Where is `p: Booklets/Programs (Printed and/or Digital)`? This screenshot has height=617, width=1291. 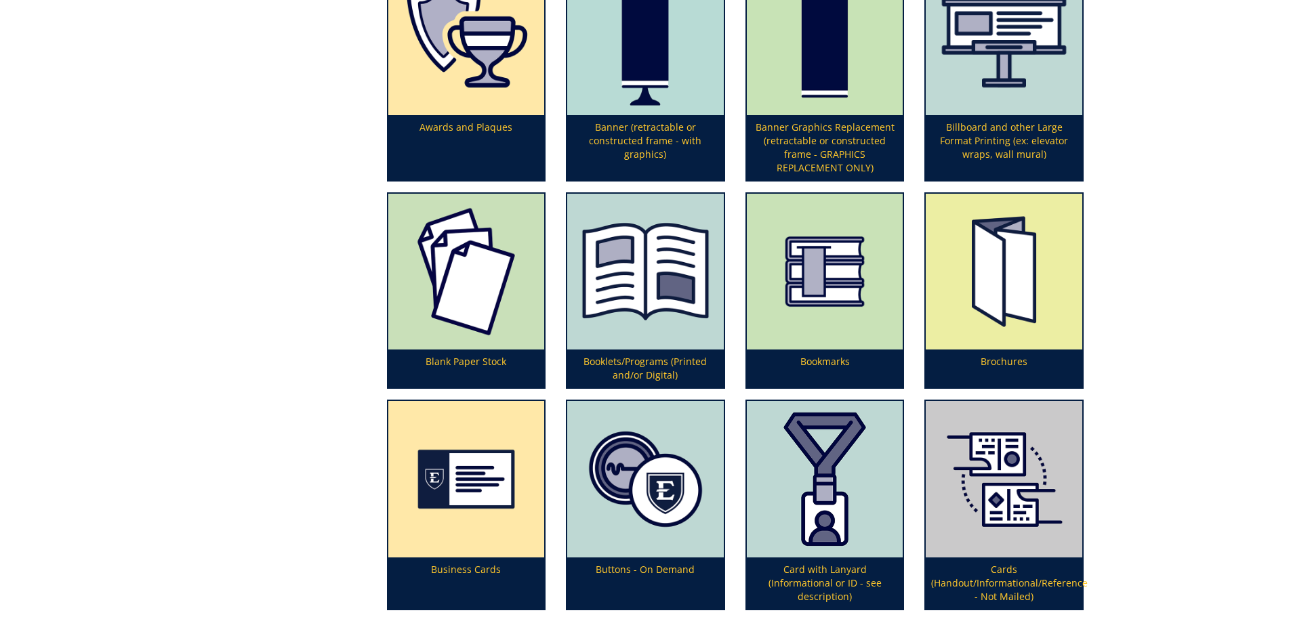 p: Booklets/Programs (Printed and/or Digital) is located at coordinates (645, 369).